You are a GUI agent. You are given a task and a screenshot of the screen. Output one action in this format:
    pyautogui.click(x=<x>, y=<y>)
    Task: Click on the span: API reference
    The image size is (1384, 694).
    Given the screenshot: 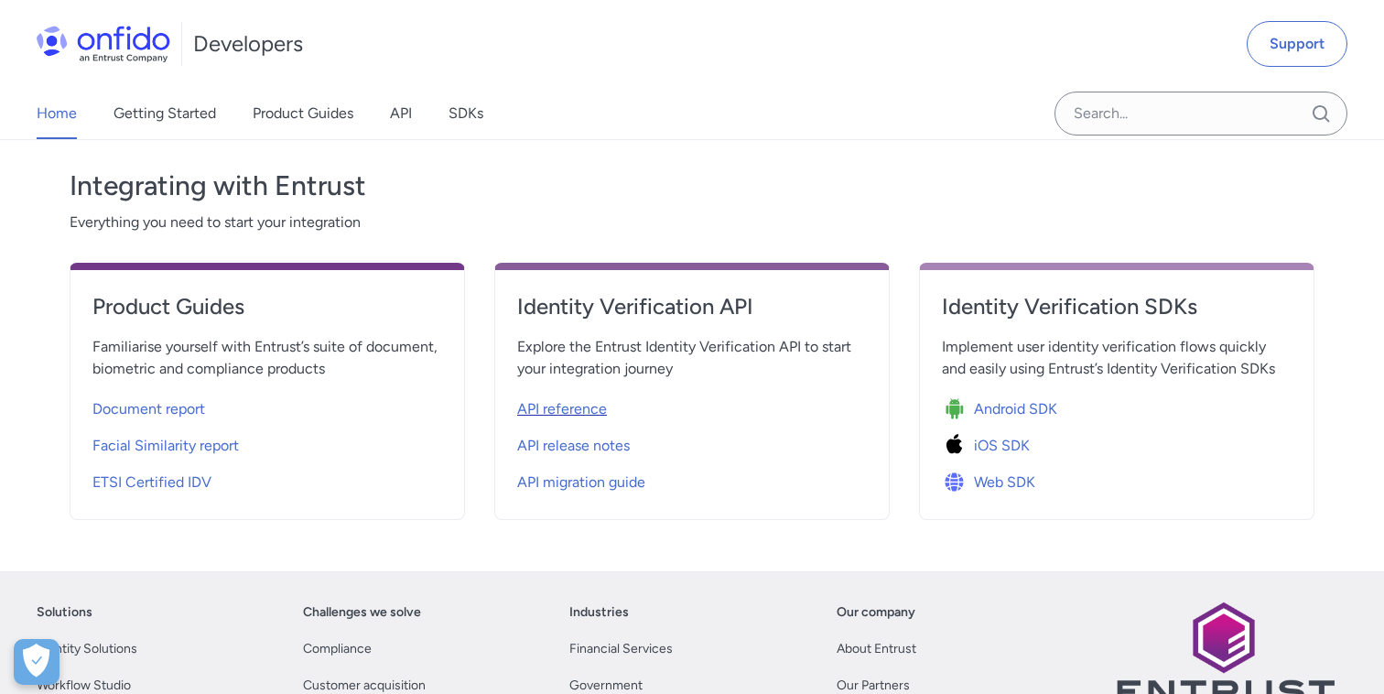 What is the action you would take?
    pyautogui.click(x=562, y=409)
    